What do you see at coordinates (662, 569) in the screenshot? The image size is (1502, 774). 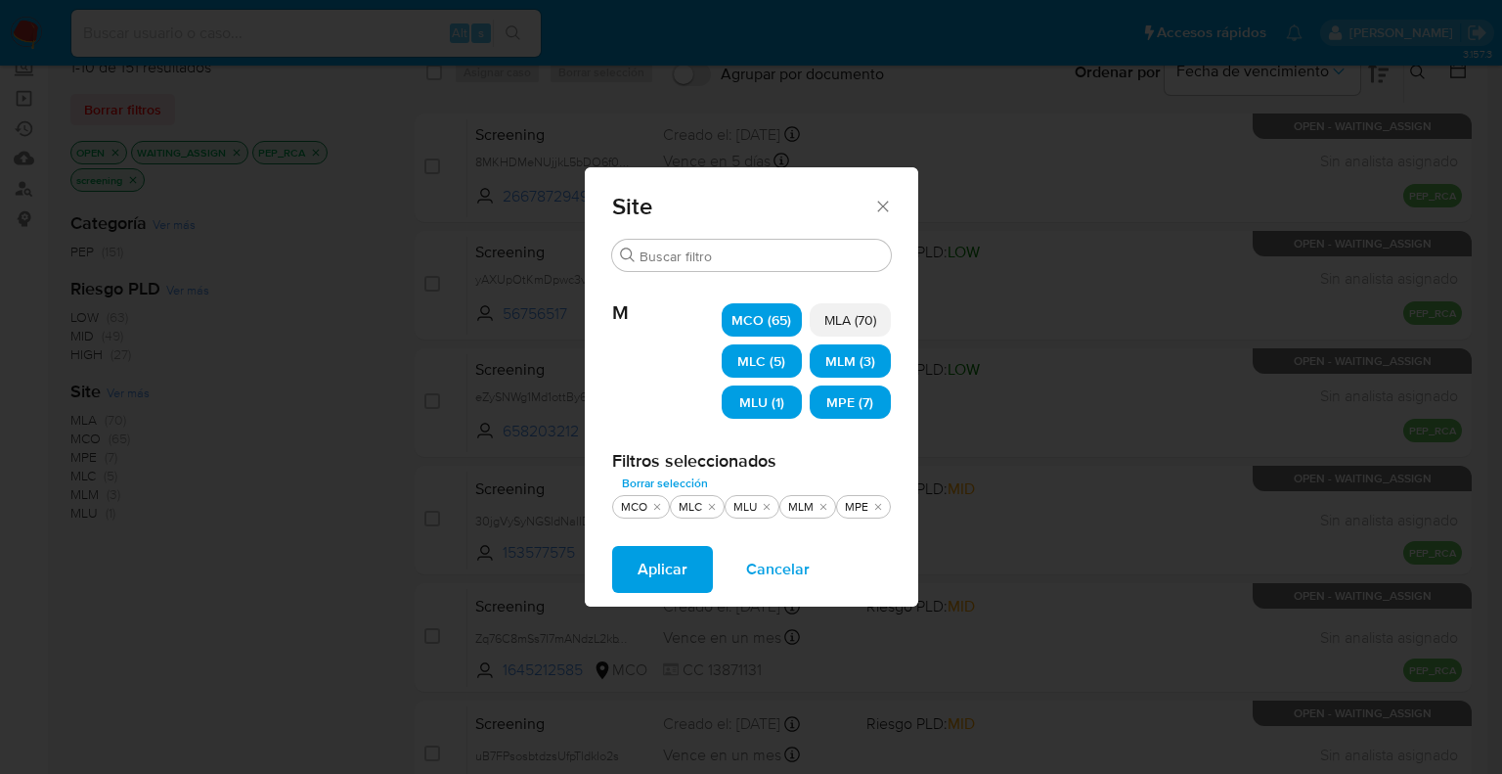 I see `span: Aplicar` at bounding box center [662, 569].